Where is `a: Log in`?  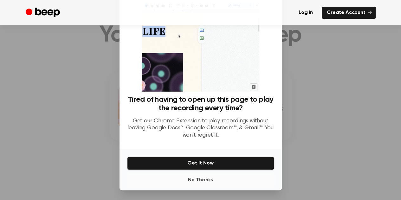 a: Log in is located at coordinates (306, 13).